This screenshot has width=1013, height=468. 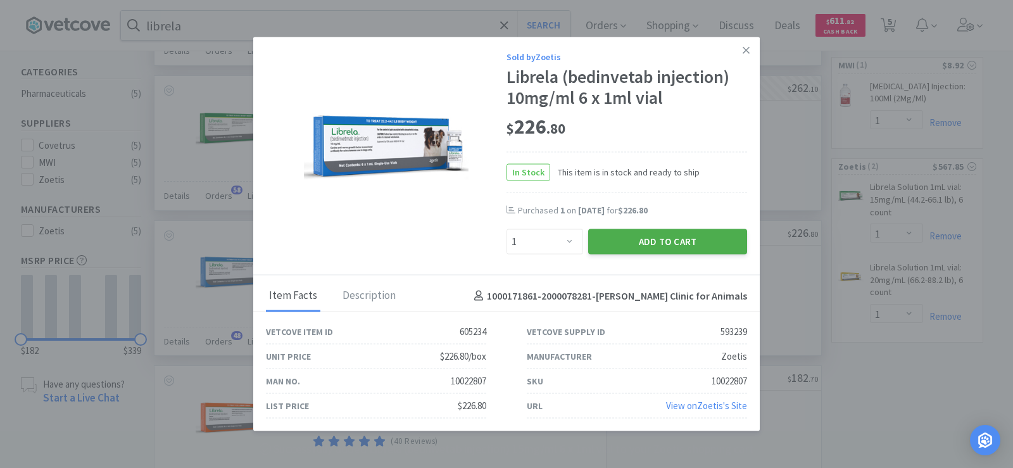 I want to click on div: 605234, so click(x=473, y=332).